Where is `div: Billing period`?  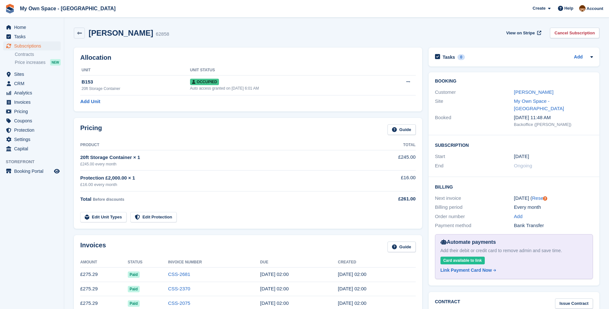
div: Billing period is located at coordinates (474, 207).